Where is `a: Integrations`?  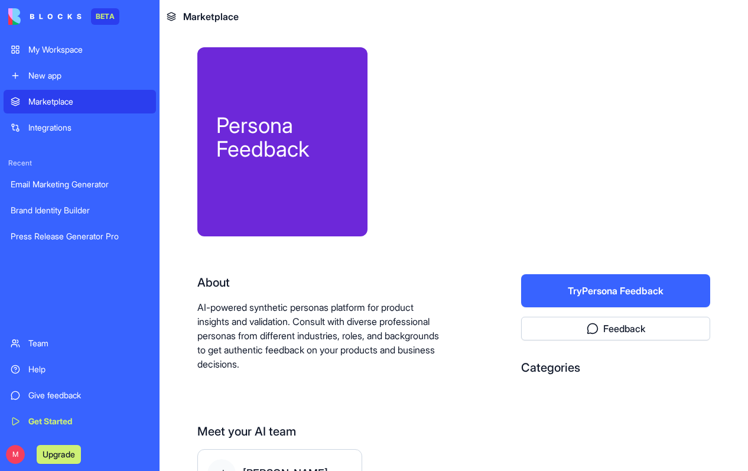 a: Integrations is located at coordinates (80, 128).